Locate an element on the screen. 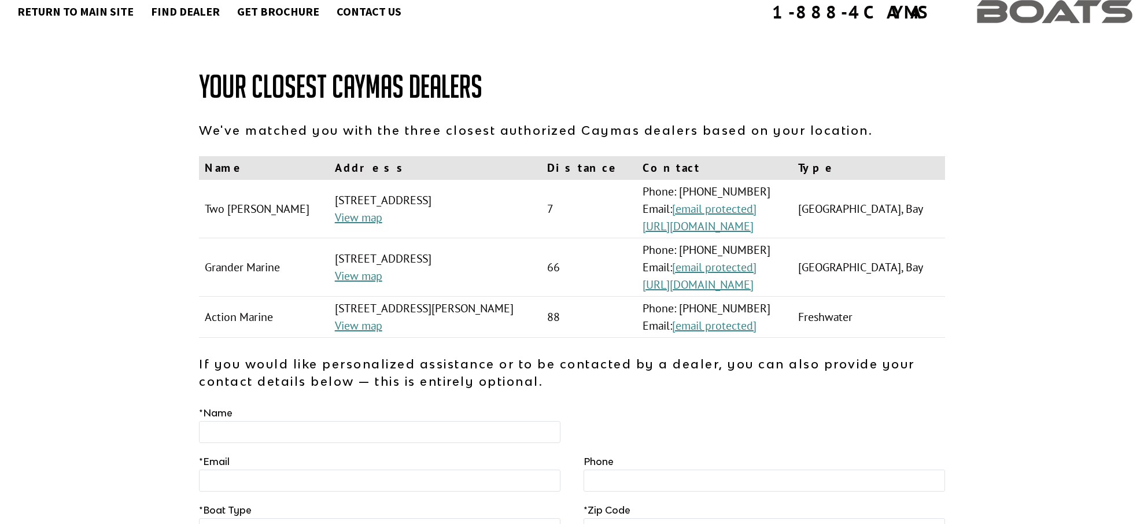 Image resolution: width=1144 pixels, height=524 pixels. label: Phone is located at coordinates (599, 462).